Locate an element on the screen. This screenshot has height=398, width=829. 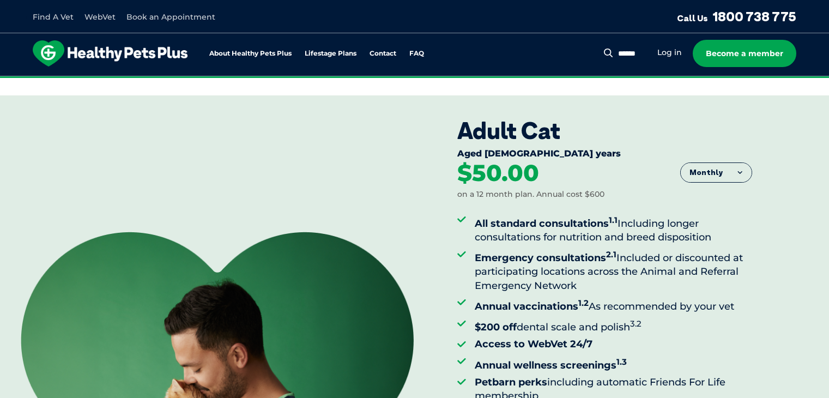
strong: Petbarn perks is located at coordinates (510, 382).